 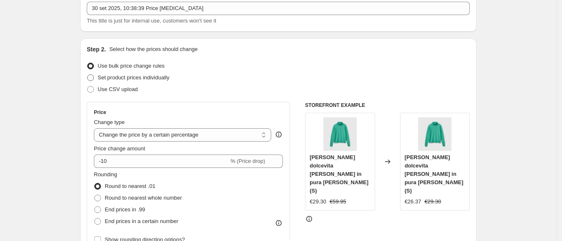 What do you see at coordinates (130, 186) in the screenshot?
I see `span: Round to nearest .01` at bounding box center [130, 186].